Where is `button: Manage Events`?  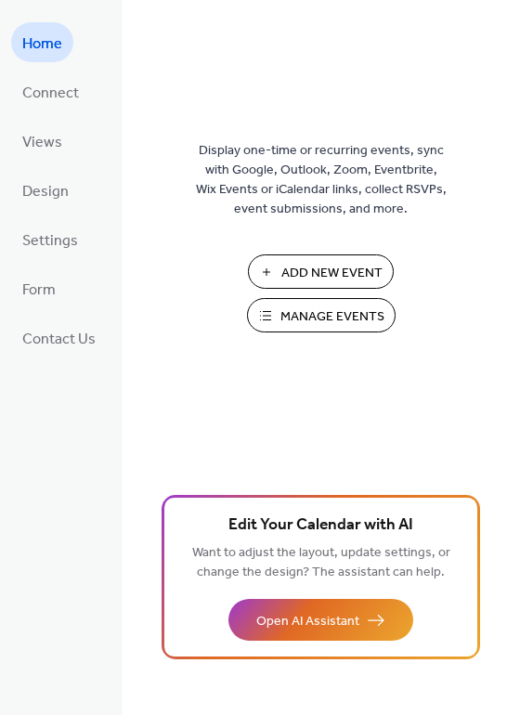 button: Manage Events is located at coordinates (321, 315).